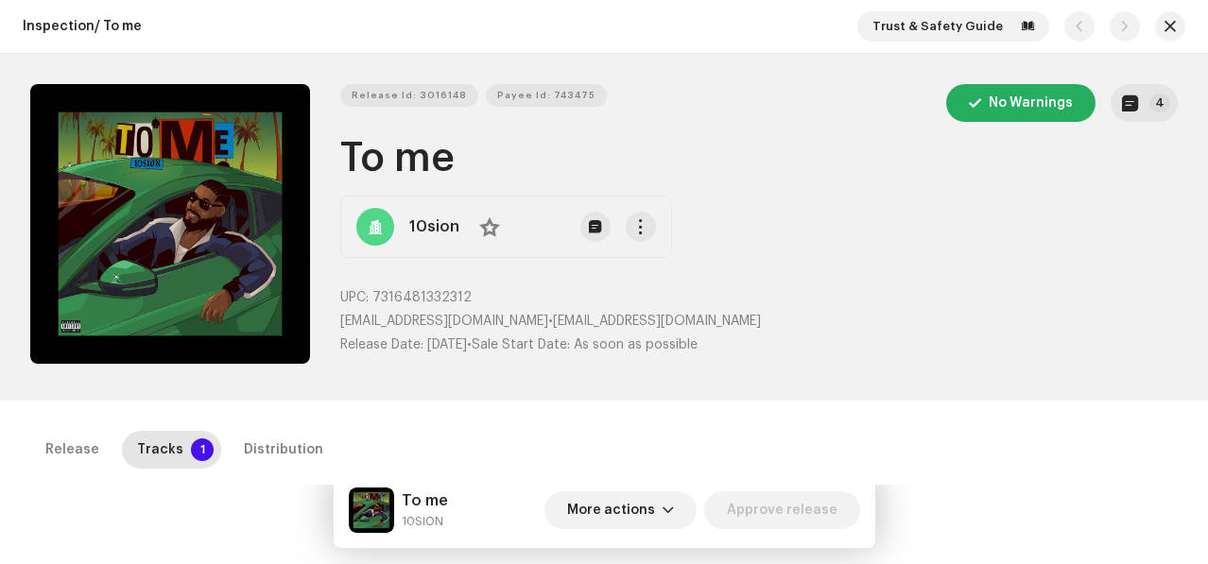 The height and width of the screenshot is (564, 1208). I want to click on button: Release Id: 3016148, so click(409, 95).